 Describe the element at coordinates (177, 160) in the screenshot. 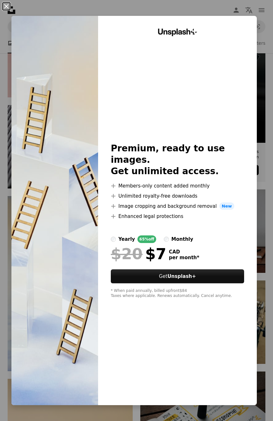

I see `h2: Premium, ready to use images. Get unlimited access.` at that location.